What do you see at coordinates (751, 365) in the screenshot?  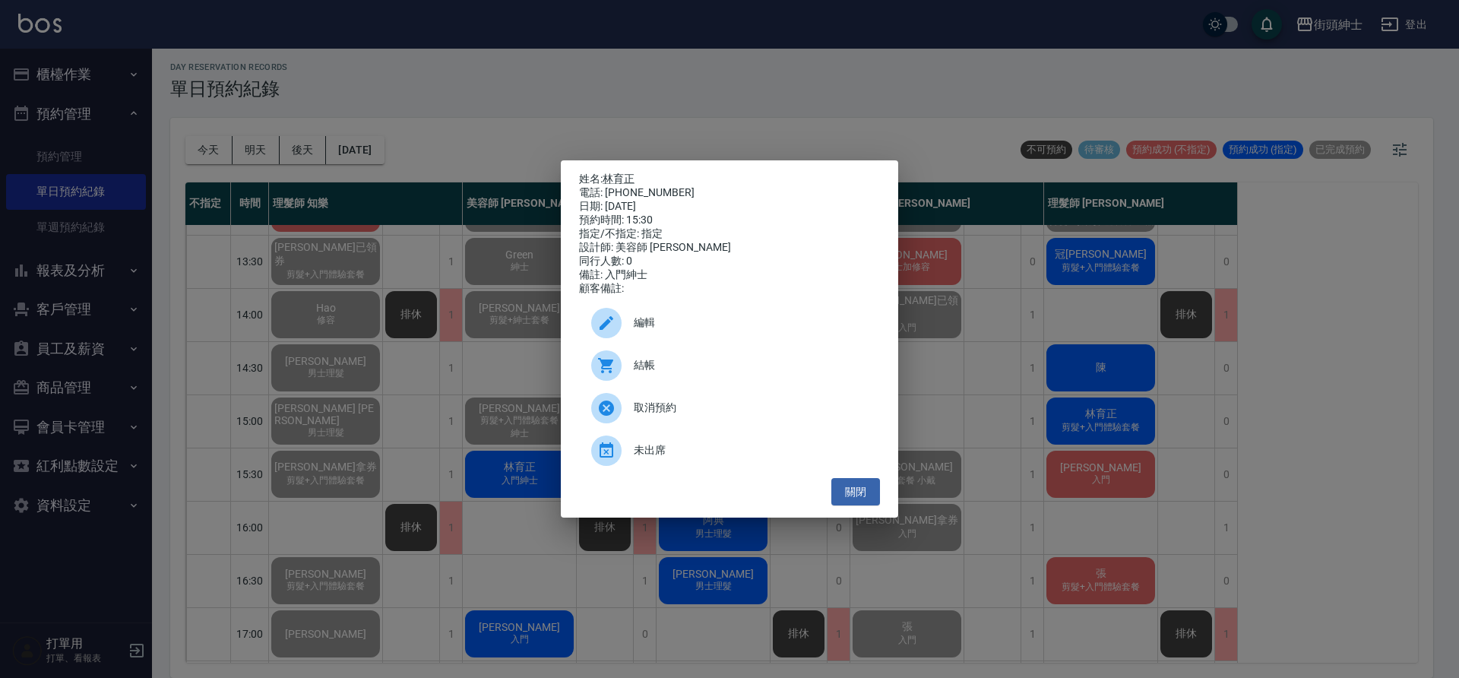 I see `span: 結帳` at bounding box center [751, 365].